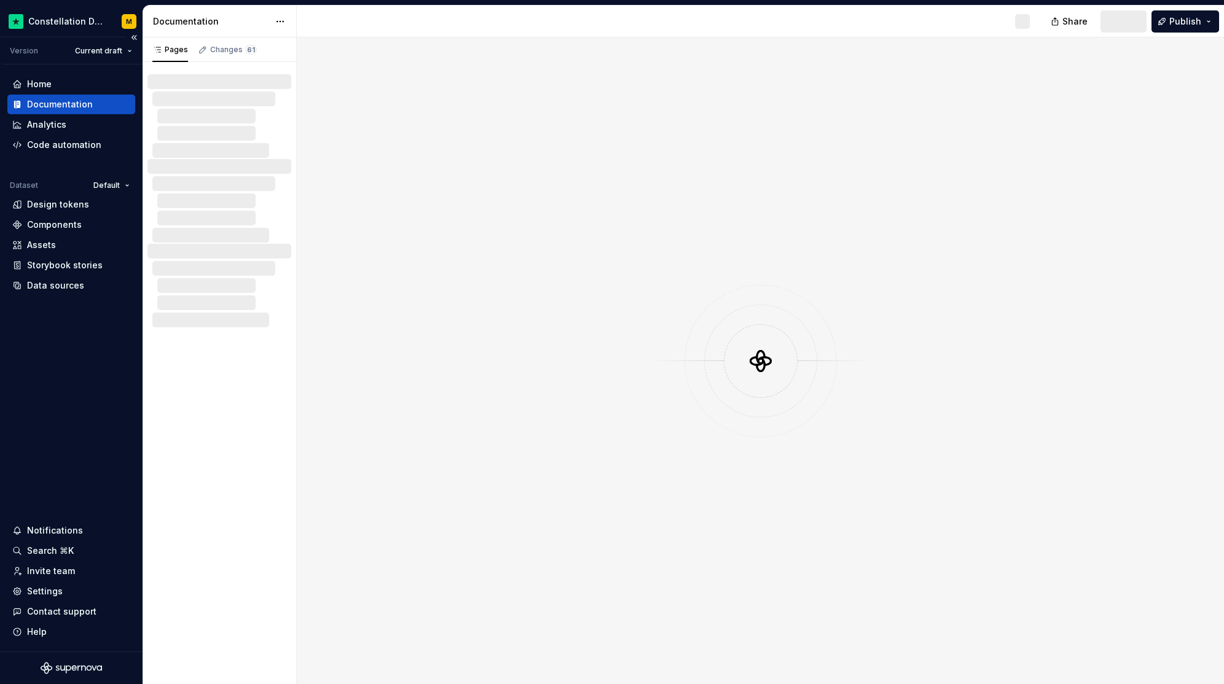 This screenshot has height=684, width=1224. I want to click on span: Publish, so click(1185, 22).